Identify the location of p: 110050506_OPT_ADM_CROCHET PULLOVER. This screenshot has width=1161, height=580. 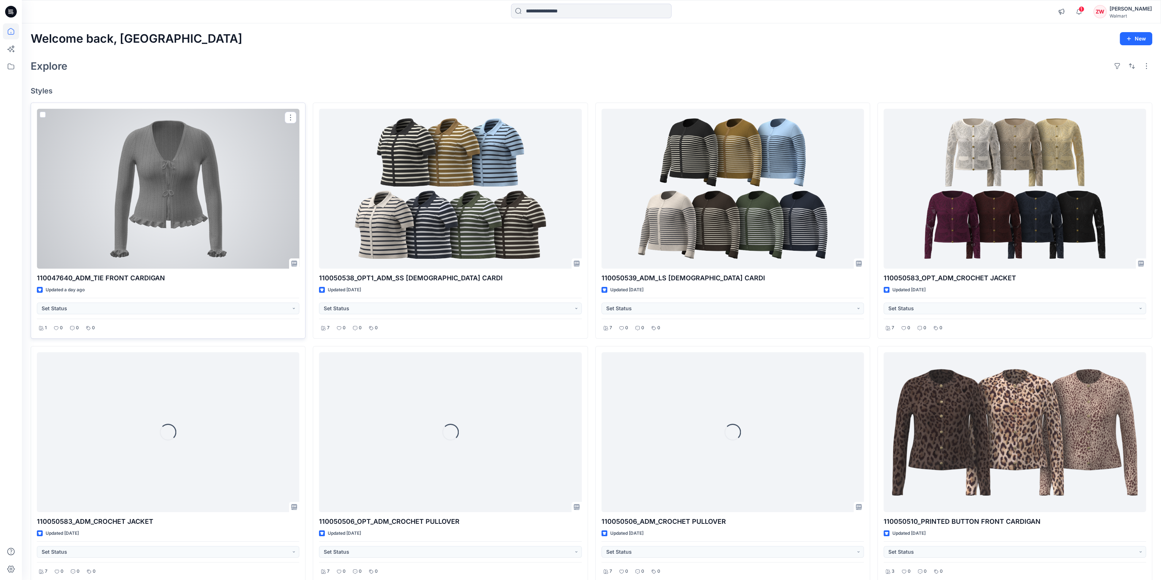
(450, 521).